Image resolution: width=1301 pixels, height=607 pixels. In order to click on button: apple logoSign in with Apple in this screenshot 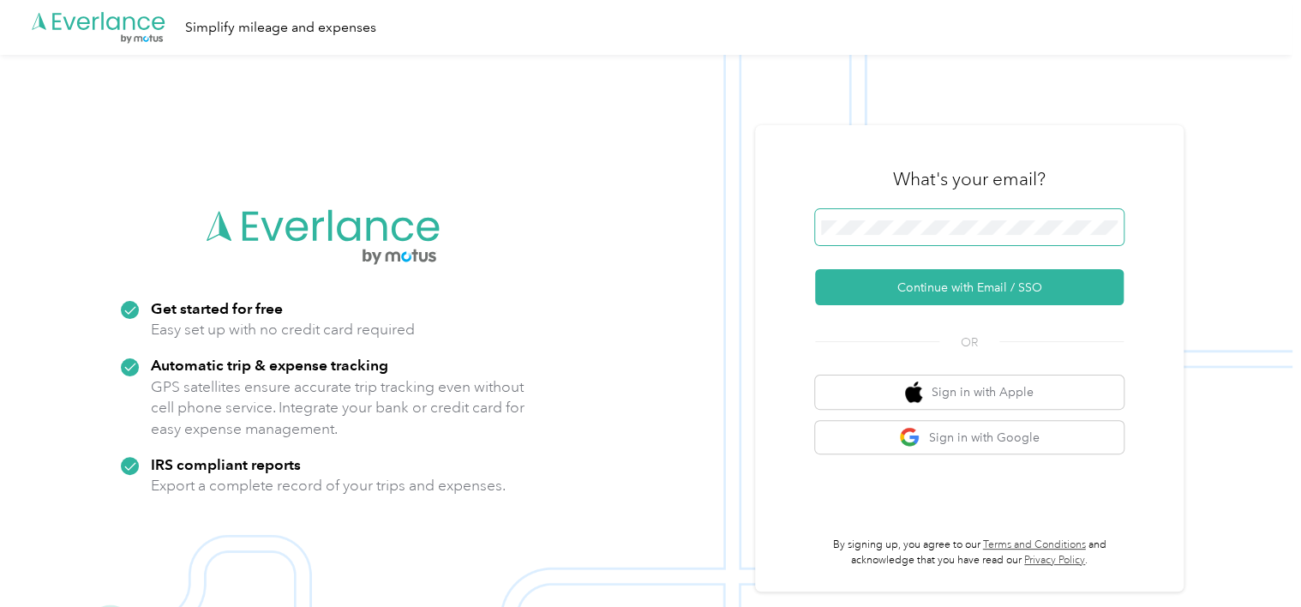, I will do `click(969, 392)`.